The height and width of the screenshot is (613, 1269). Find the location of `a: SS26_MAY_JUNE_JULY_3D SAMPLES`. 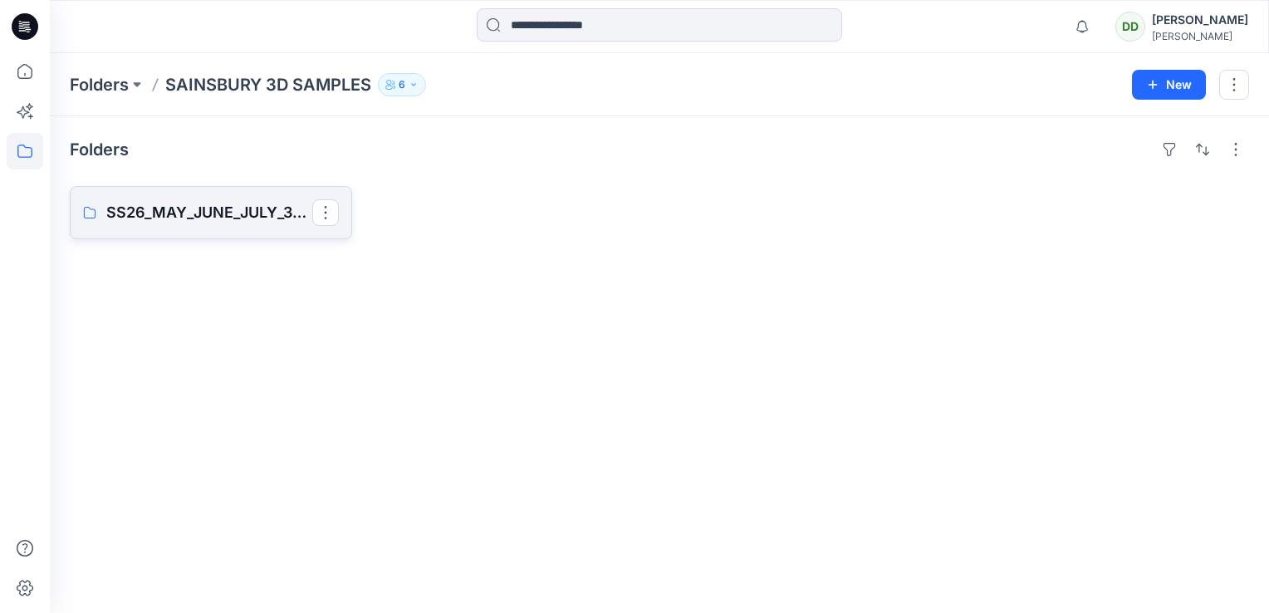

a: SS26_MAY_JUNE_JULY_3D SAMPLES is located at coordinates (211, 213).